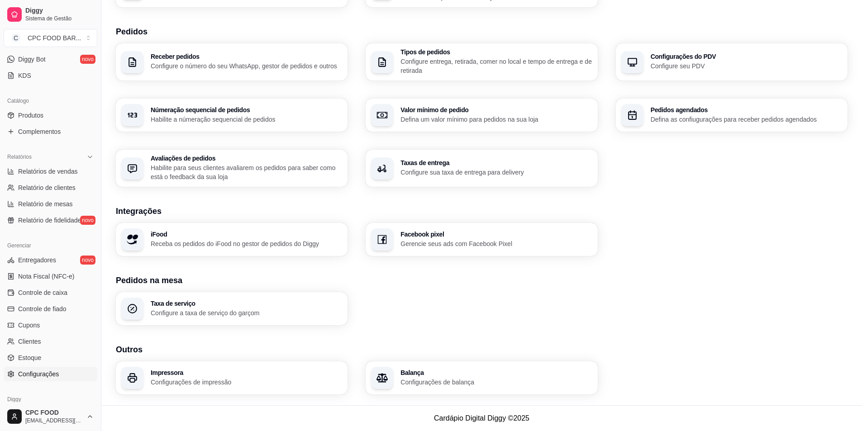 The height and width of the screenshot is (431, 862). I want to click on span: Produtos, so click(31, 115).